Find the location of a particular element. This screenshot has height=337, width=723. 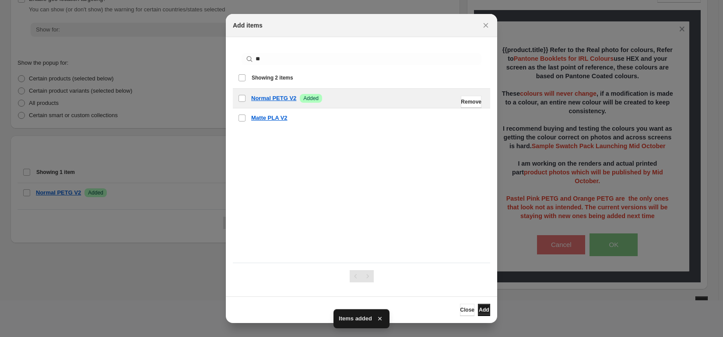

button: Remove is located at coordinates (471, 102).